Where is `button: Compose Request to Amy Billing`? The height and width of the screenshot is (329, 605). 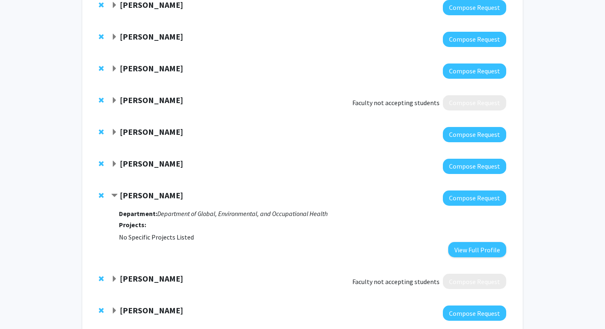 button: Compose Request to Amy Billing is located at coordinates (475, 71).